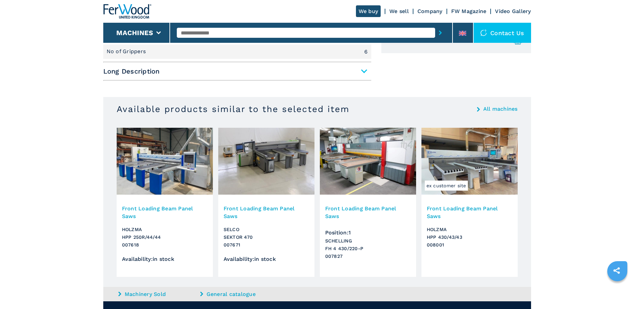 This screenshot has width=634, height=309. I want to click on img: Front Loading Beam Panel Saws HOLZMA HPP 250R/44/44, so click(165, 161).